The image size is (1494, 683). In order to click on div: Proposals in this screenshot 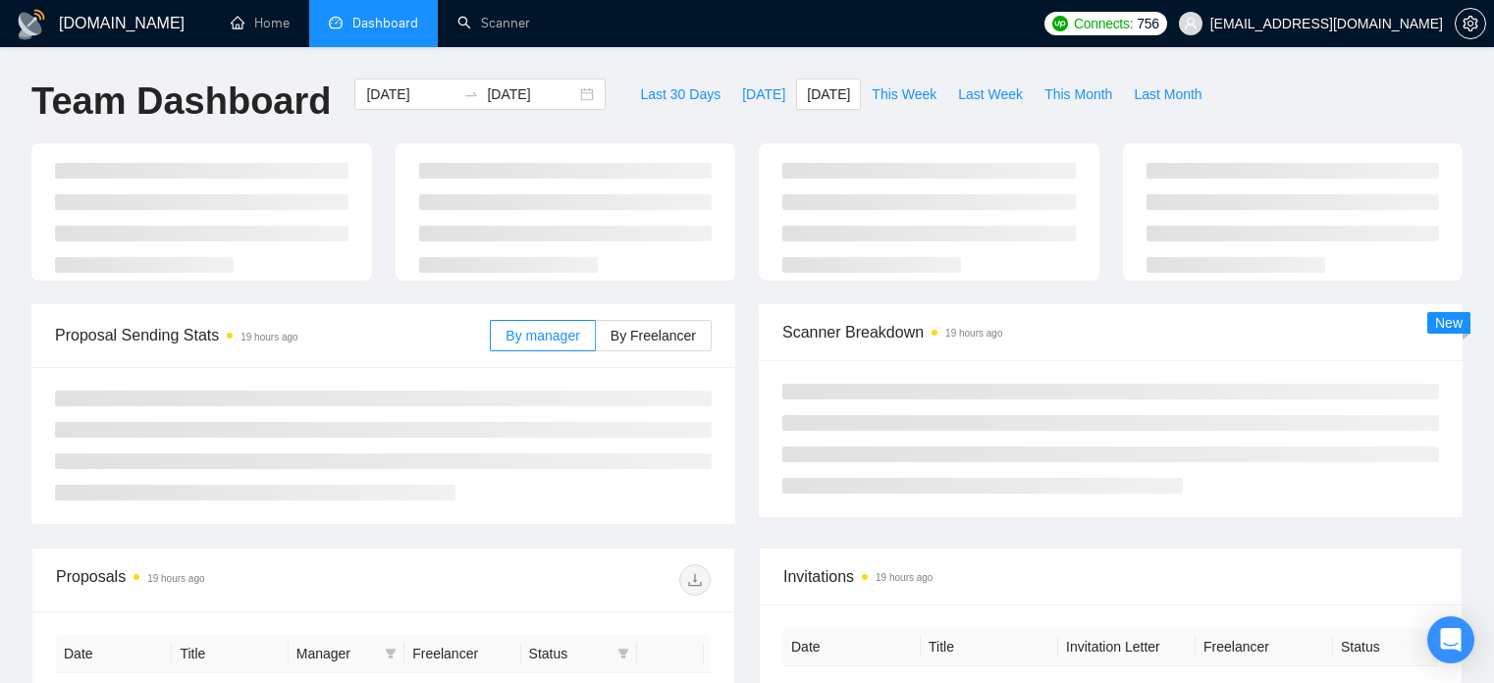, I will do `click(220, 580)`.